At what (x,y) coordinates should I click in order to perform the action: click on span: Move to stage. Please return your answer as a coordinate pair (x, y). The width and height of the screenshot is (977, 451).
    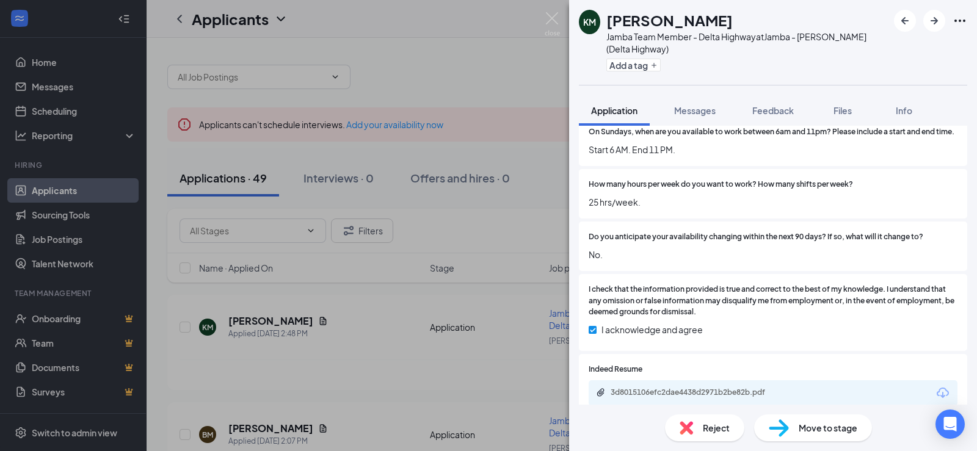
    Looking at the image, I should click on (828, 428).